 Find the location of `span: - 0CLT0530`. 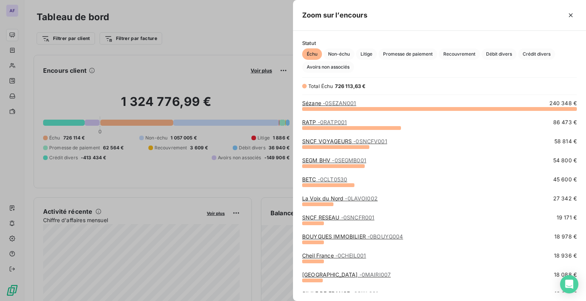

span: - 0CLT0530 is located at coordinates (332, 179).